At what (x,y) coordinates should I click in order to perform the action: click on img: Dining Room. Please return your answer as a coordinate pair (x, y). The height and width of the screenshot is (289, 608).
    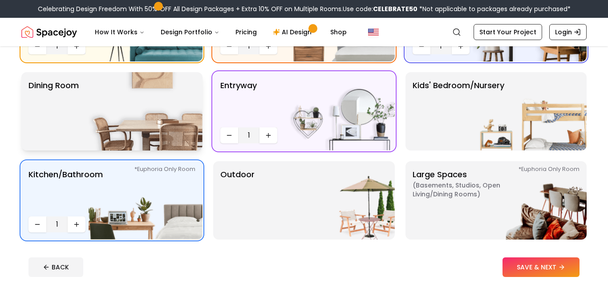
    Looking at the image, I should click on (146, 111).